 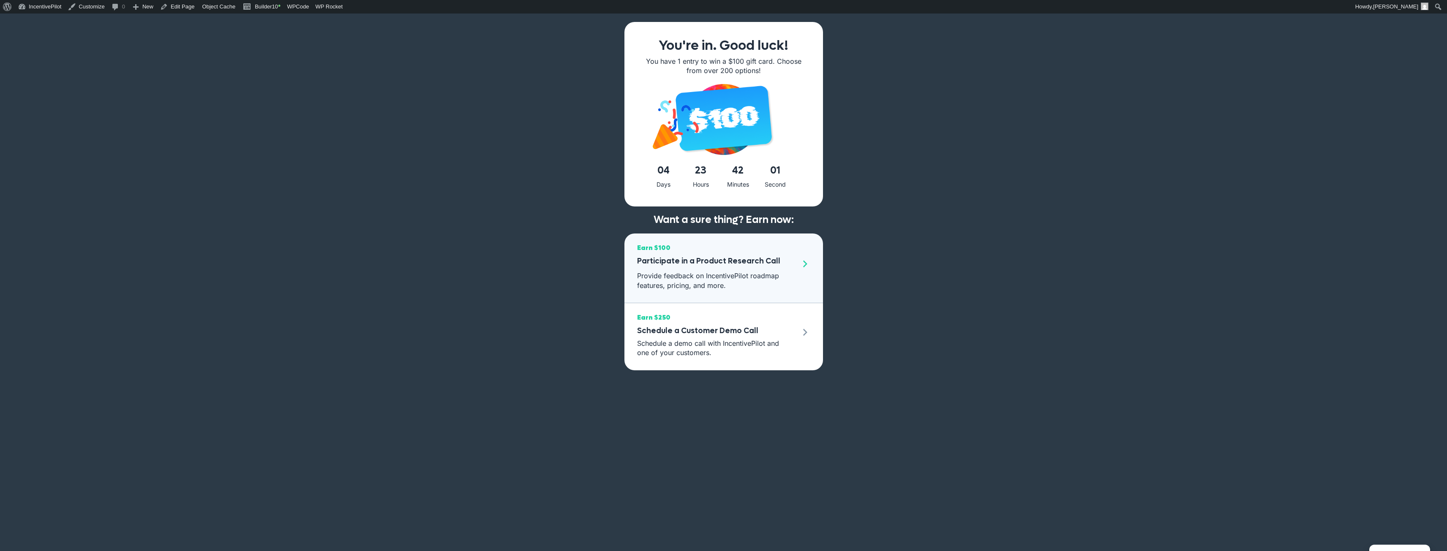 I want to click on img: giphy (1), so click(x=673, y=128).